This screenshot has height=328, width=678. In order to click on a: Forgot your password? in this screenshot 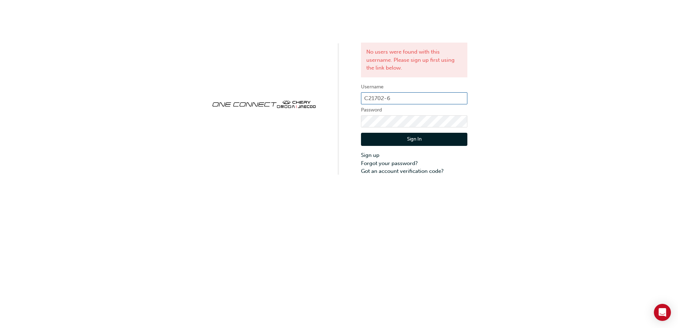, I will do `click(414, 163)`.